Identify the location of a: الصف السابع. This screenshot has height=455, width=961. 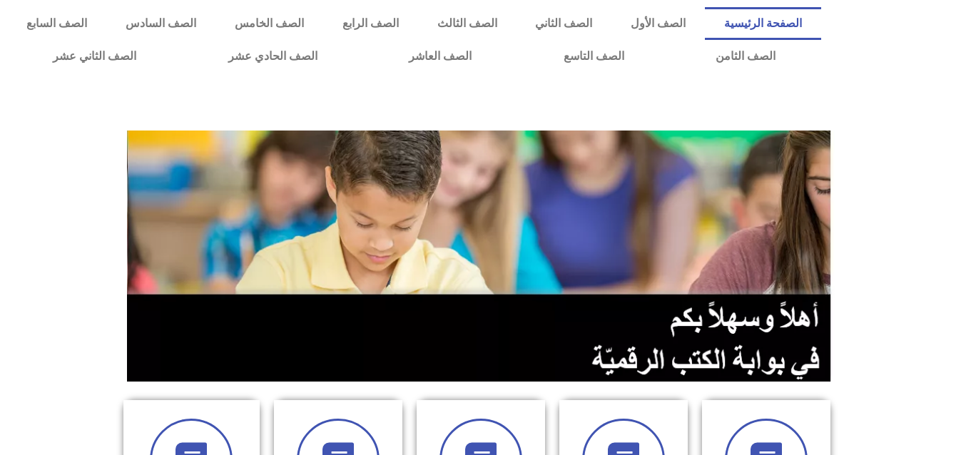
(56, 24).